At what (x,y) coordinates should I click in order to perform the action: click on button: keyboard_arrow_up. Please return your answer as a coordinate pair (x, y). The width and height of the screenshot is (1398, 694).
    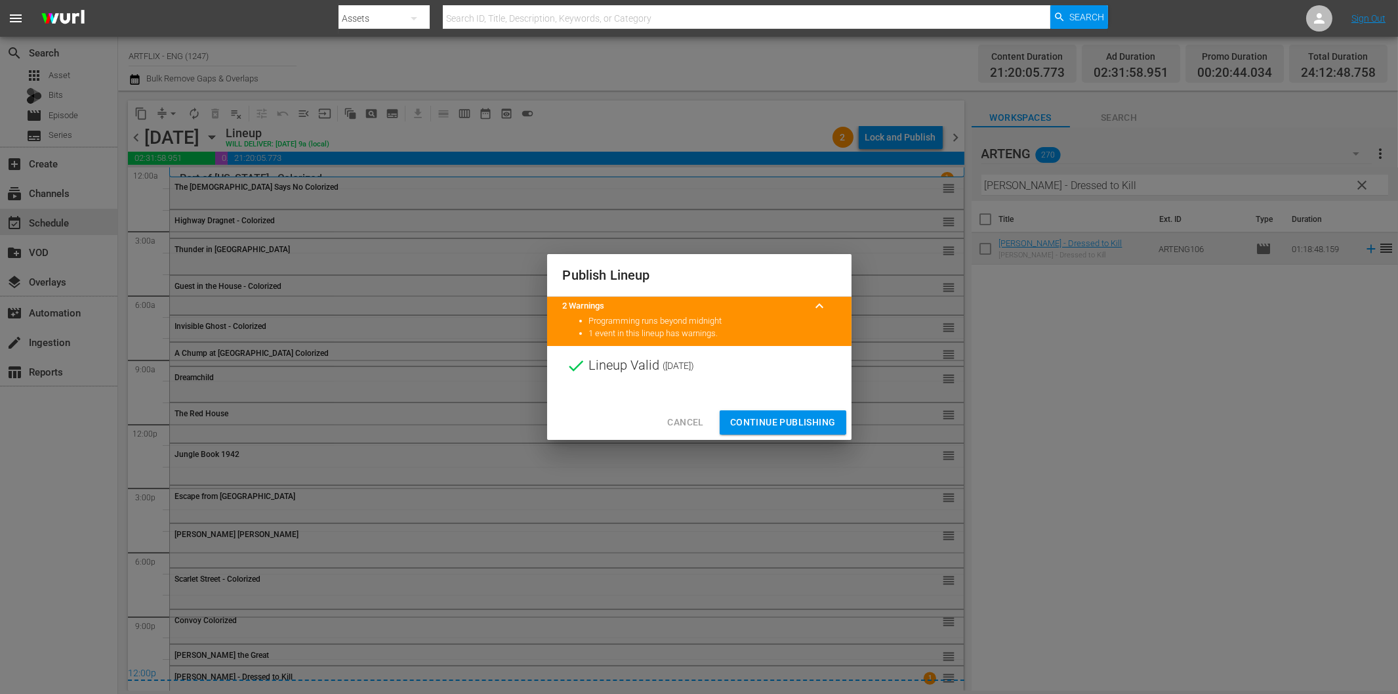
    Looking at the image, I should click on (820, 306).